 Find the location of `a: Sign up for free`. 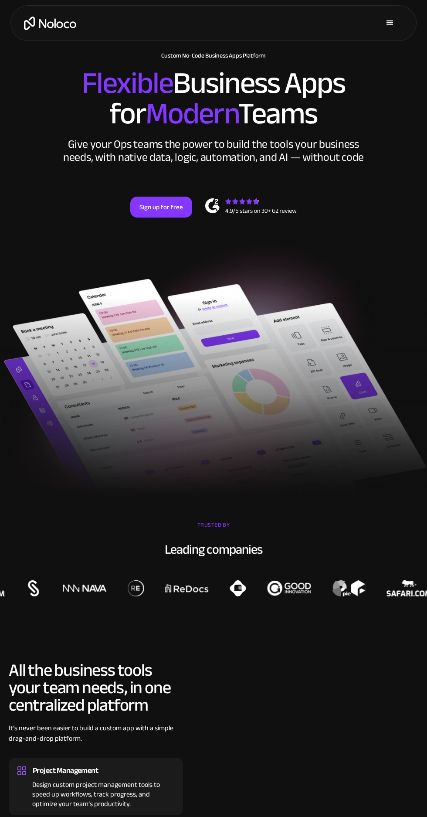

a: Sign up for free is located at coordinates (161, 207).